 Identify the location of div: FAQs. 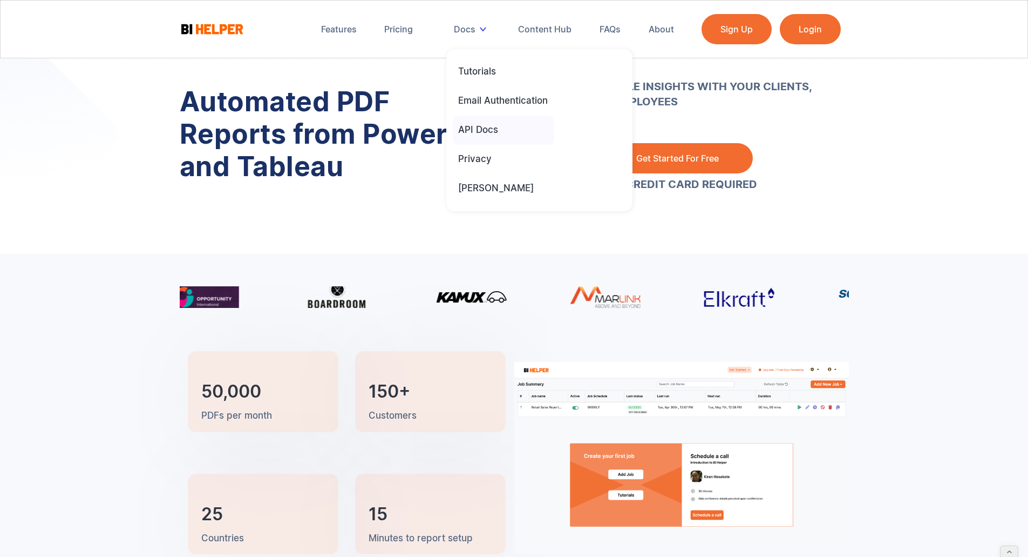
(610, 29).